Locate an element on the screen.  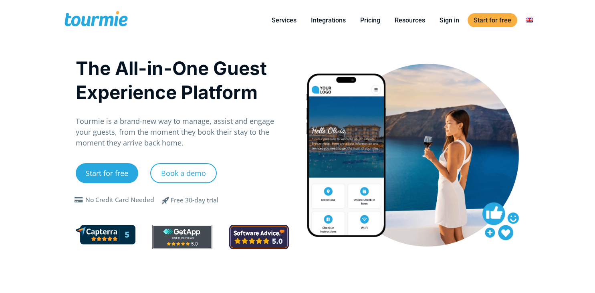
p: Tourmie is a brand-new way to manage, assist and engage your guests, from the moment they book th... is located at coordinates (182, 132).